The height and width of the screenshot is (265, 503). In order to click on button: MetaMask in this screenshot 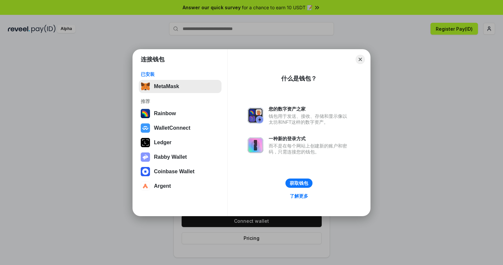, I will do `click(180, 86)`.